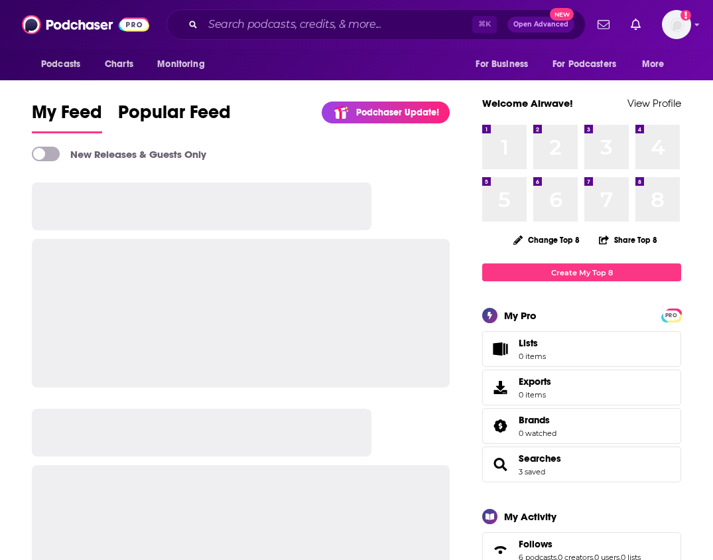  I want to click on span: Open Advanced, so click(541, 25).